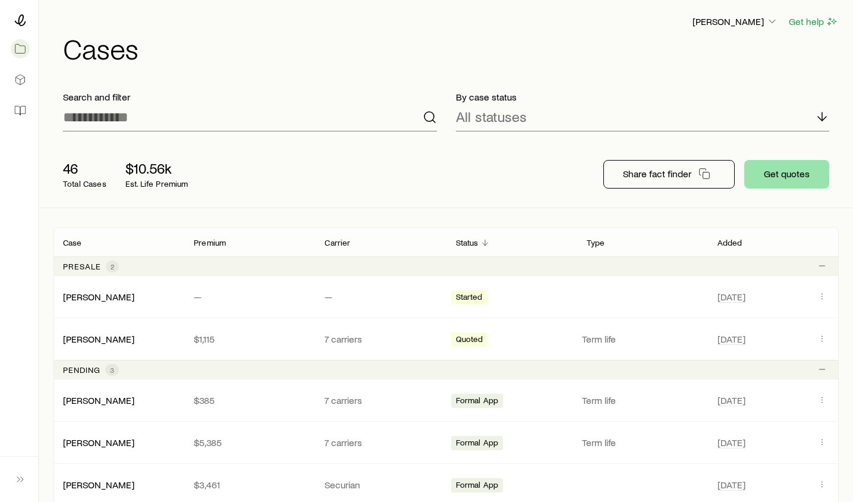 This screenshot has width=853, height=502. What do you see at coordinates (451, 48) in the screenshot?
I see `h1: Cases` at bounding box center [451, 48].